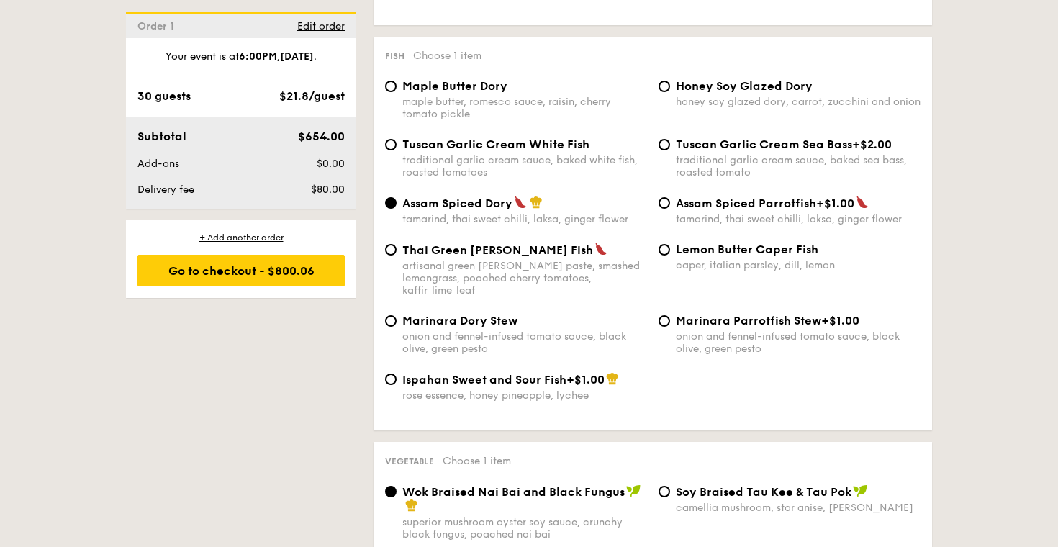  I want to click on div: 30 guests, so click(164, 96).